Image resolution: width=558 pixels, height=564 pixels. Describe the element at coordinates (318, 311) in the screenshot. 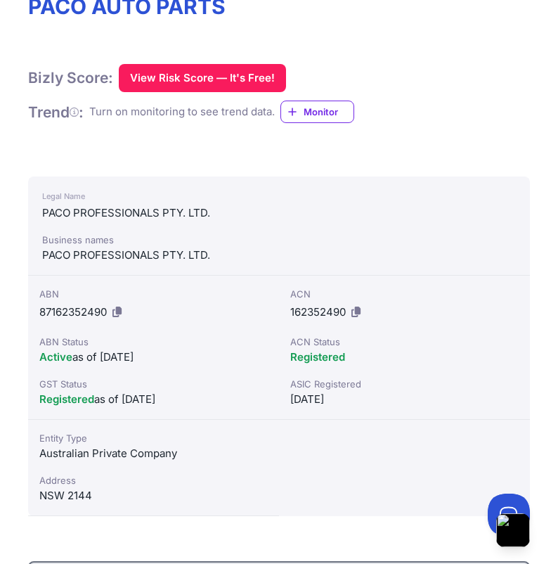

I see `span: 162352490` at that location.